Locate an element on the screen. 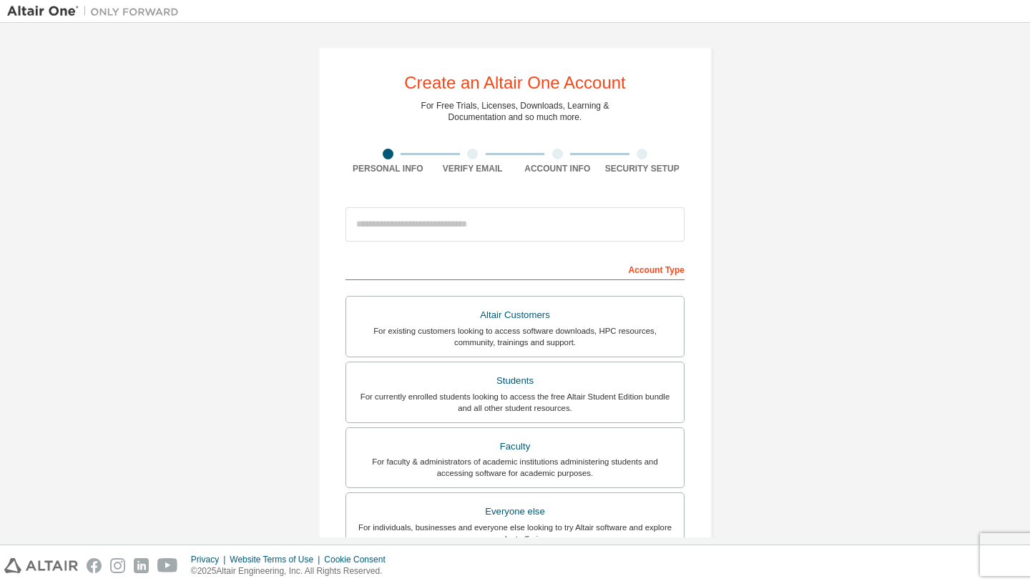 The image size is (1030, 586). div: For existing customers looking to access software downloads, HPC resources, community, trainings ... is located at coordinates (515, 337).